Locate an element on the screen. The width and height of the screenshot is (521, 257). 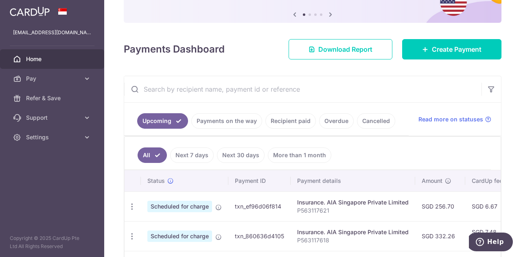
a: Create Payment is located at coordinates (452, 49).